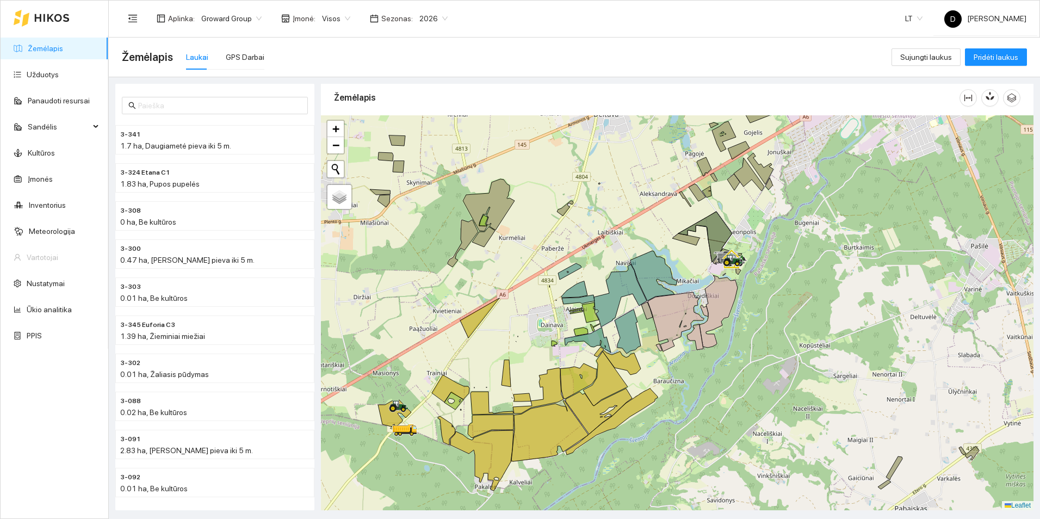 This screenshot has height=519, width=1040. What do you see at coordinates (336, 129) in the screenshot?
I see `a: Zoom in` at bounding box center [336, 129].